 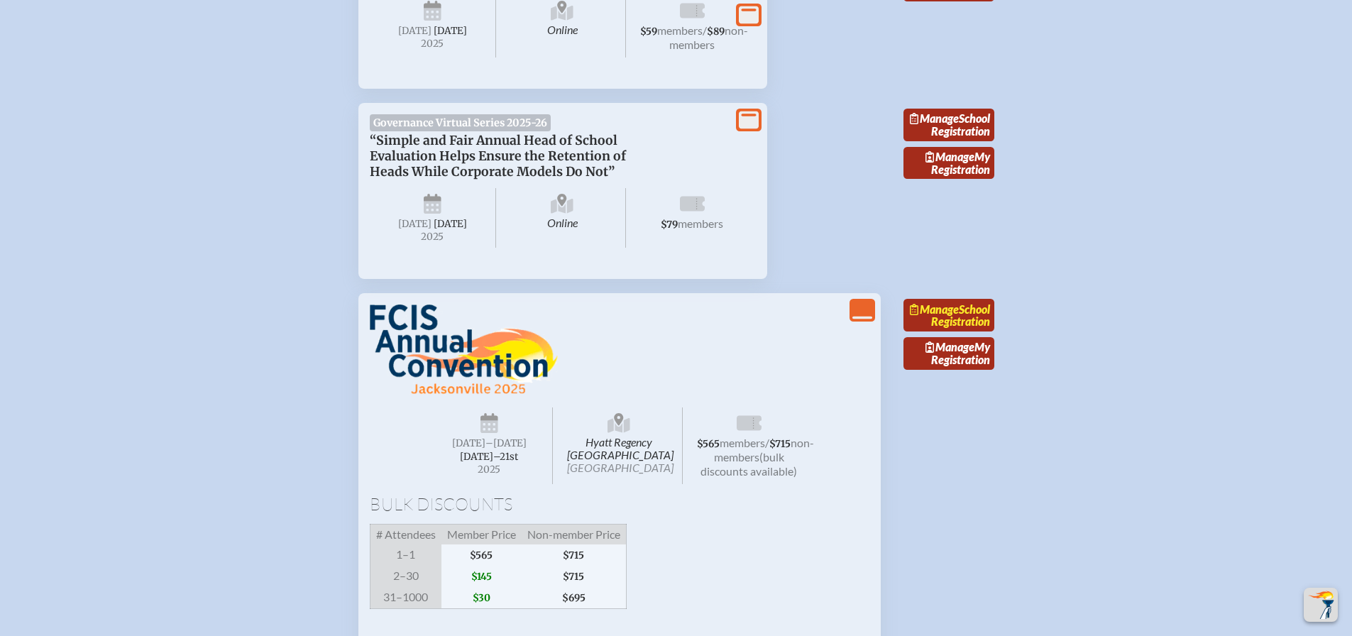 I want to click on span: $59, so click(x=649, y=31).